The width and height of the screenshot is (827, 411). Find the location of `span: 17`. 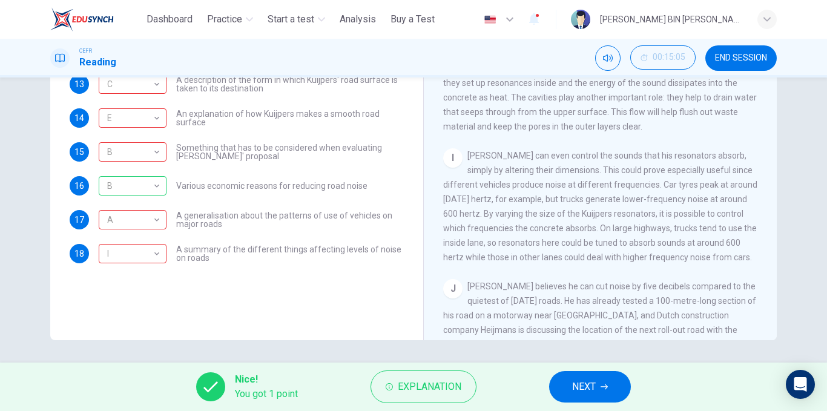

span: 17 is located at coordinates (79, 220).